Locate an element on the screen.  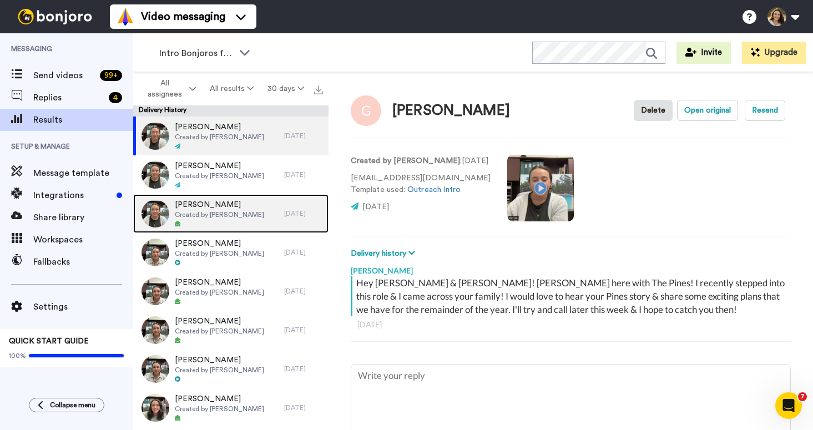
span: Replies is located at coordinates (69, 98).